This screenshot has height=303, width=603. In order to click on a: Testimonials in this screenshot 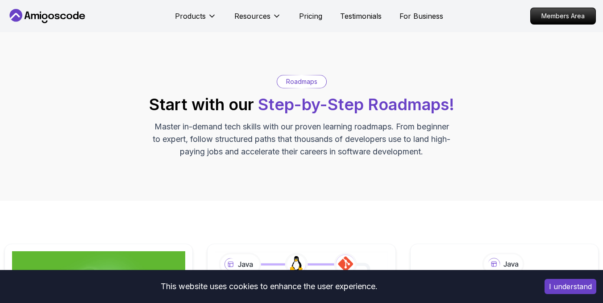, I will do `click(361, 16)`.